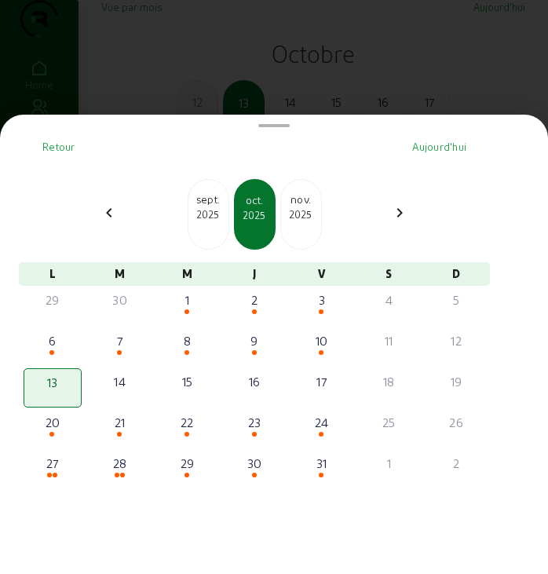 The height and width of the screenshot is (574, 548). Describe the element at coordinates (120, 423) in the screenshot. I see `div: 21` at that location.